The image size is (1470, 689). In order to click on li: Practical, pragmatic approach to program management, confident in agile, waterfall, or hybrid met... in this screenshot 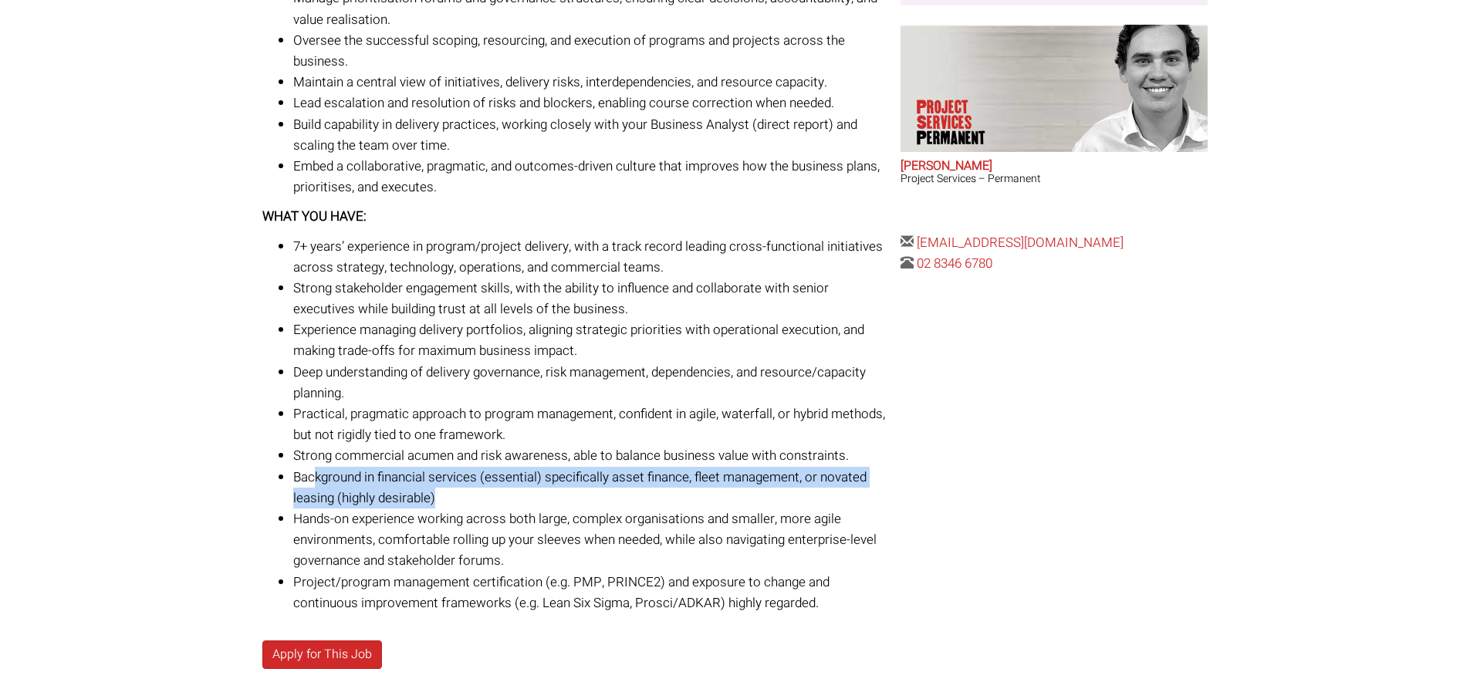, I will do `click(591, 425)`.